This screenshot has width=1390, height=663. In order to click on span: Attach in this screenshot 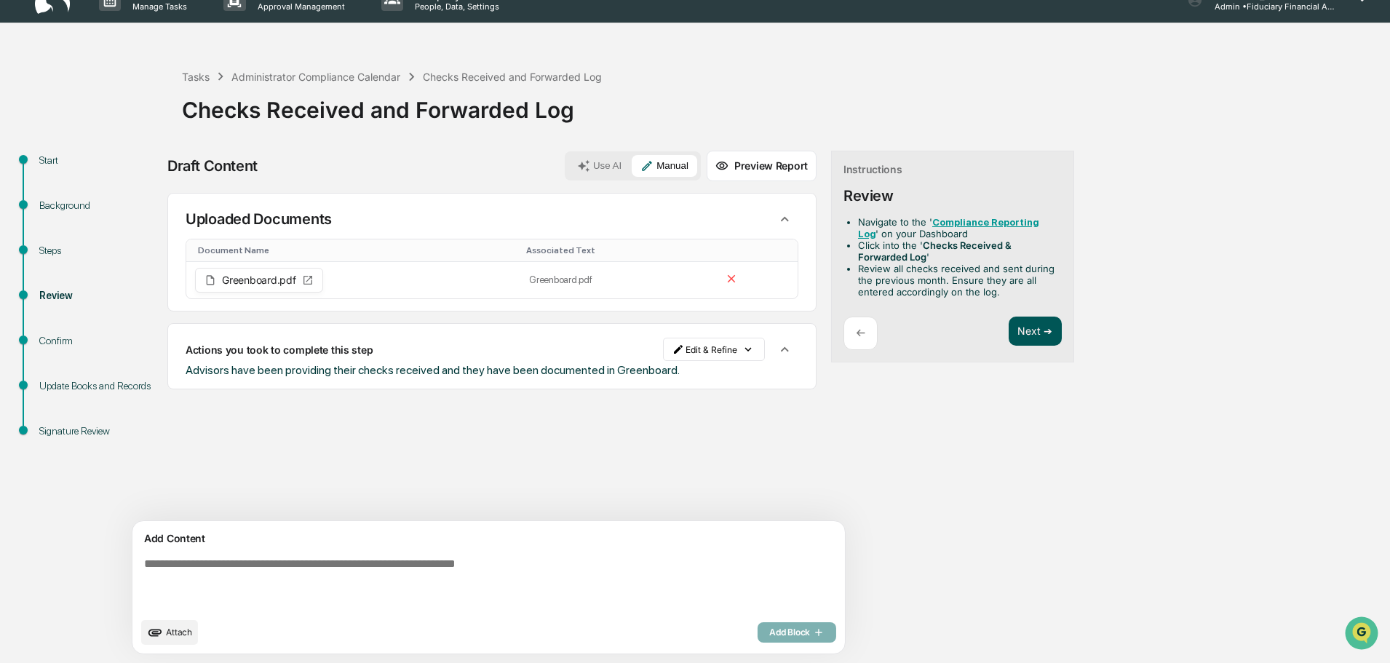, I will do `click(179, 632)`.